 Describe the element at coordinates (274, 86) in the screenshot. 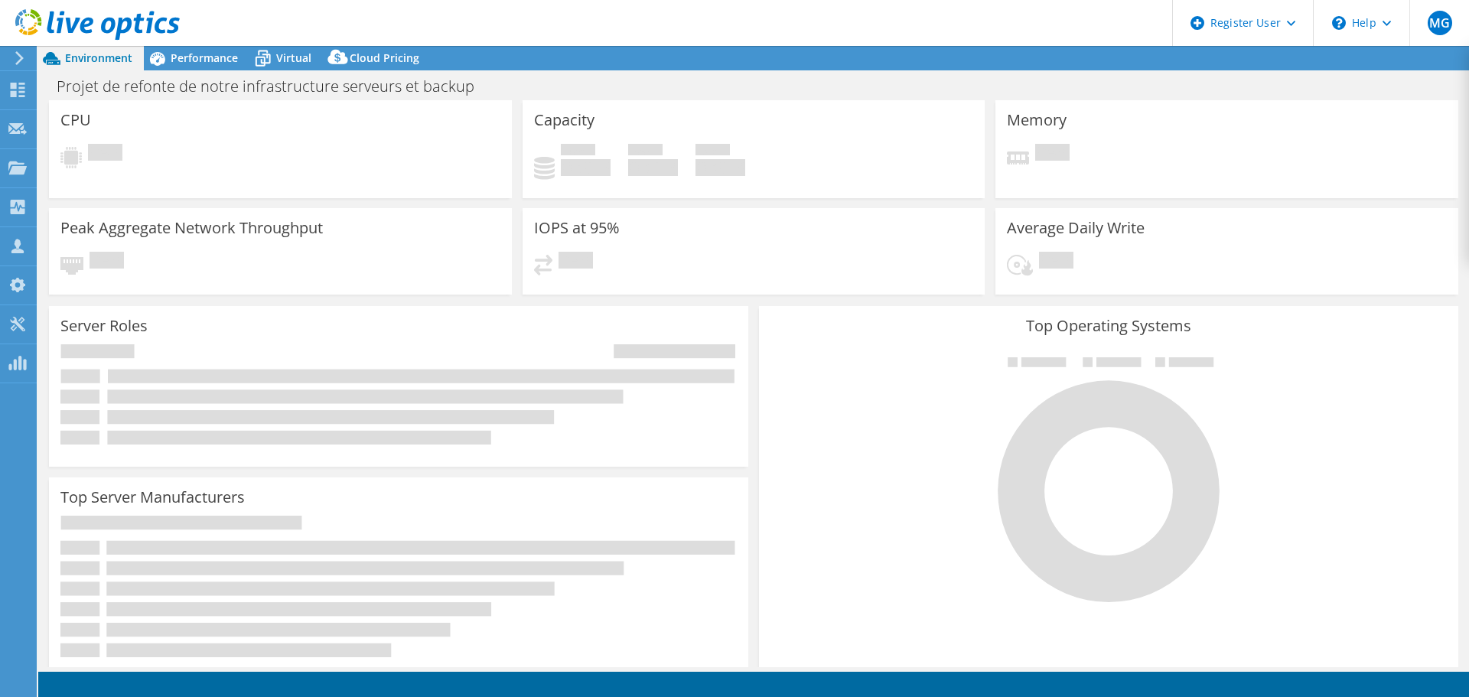

I see `h1: Projet de refonte de notre infrastructure serveurs et backup` at that location.